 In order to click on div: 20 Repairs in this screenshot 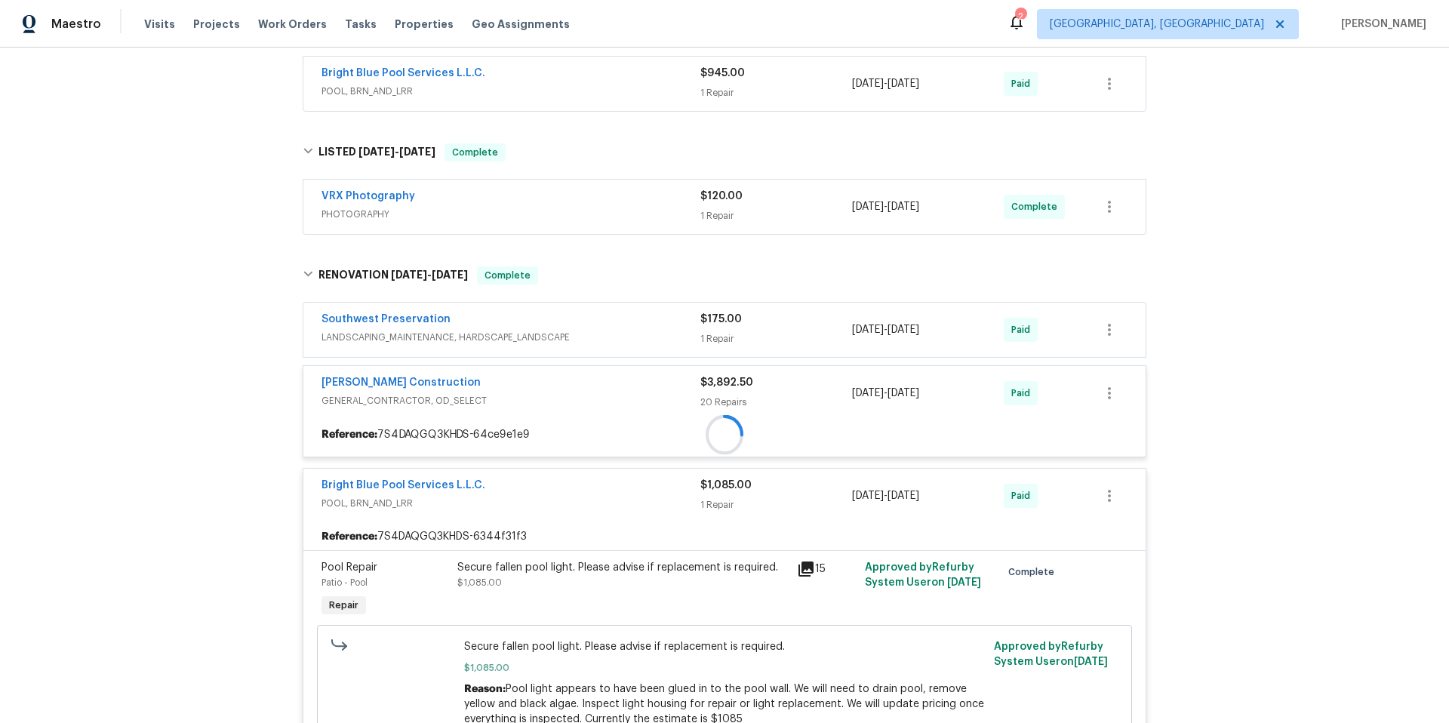, I will do `click(776, 402)`.